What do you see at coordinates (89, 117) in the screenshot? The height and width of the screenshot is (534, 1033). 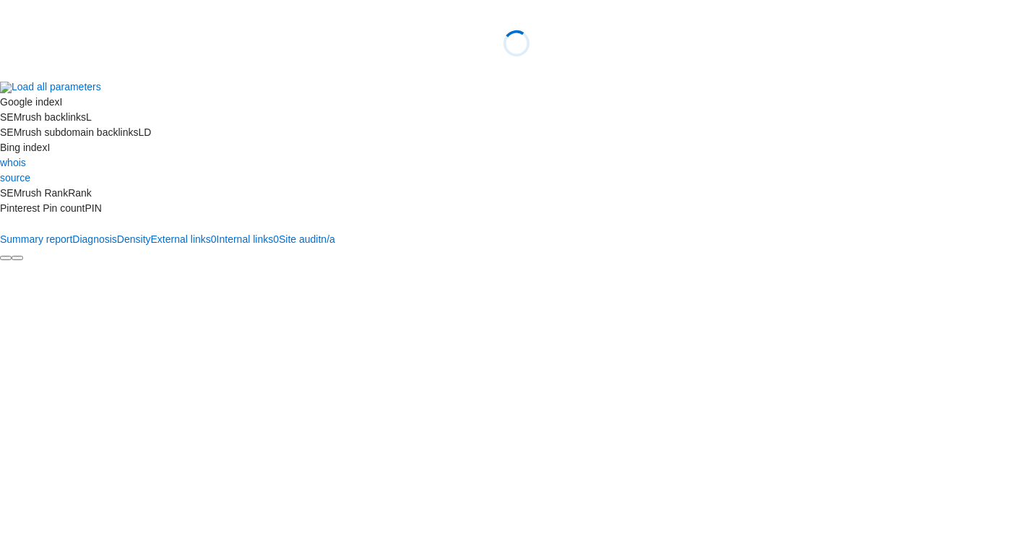 I see `span: L` at bounding box center [89, 117].